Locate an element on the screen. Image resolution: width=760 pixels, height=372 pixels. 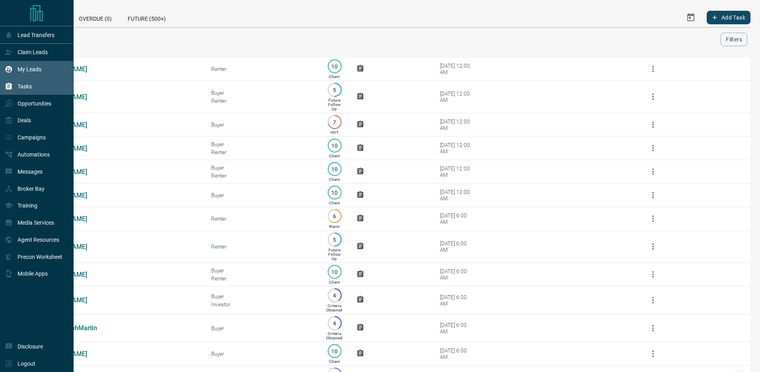
button: Select Date Range is located at coordinates (691, 18).